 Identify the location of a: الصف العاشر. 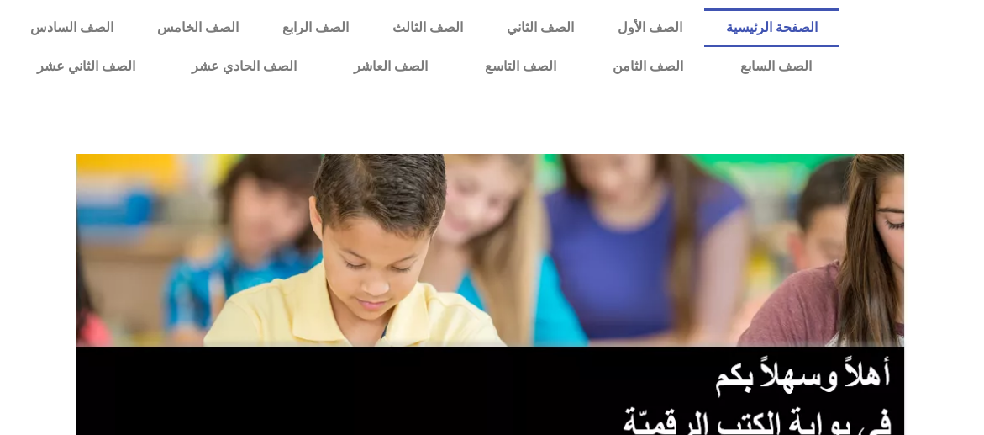
(391, 66).